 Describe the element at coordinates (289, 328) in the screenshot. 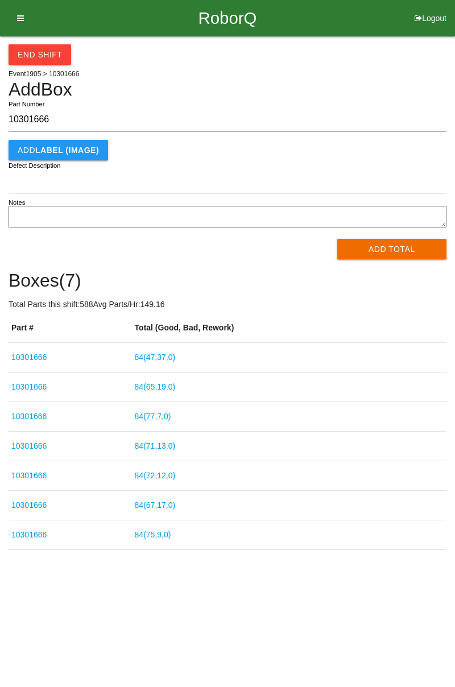

I see `th: Total (Good, Bad, Rework)` at that location.